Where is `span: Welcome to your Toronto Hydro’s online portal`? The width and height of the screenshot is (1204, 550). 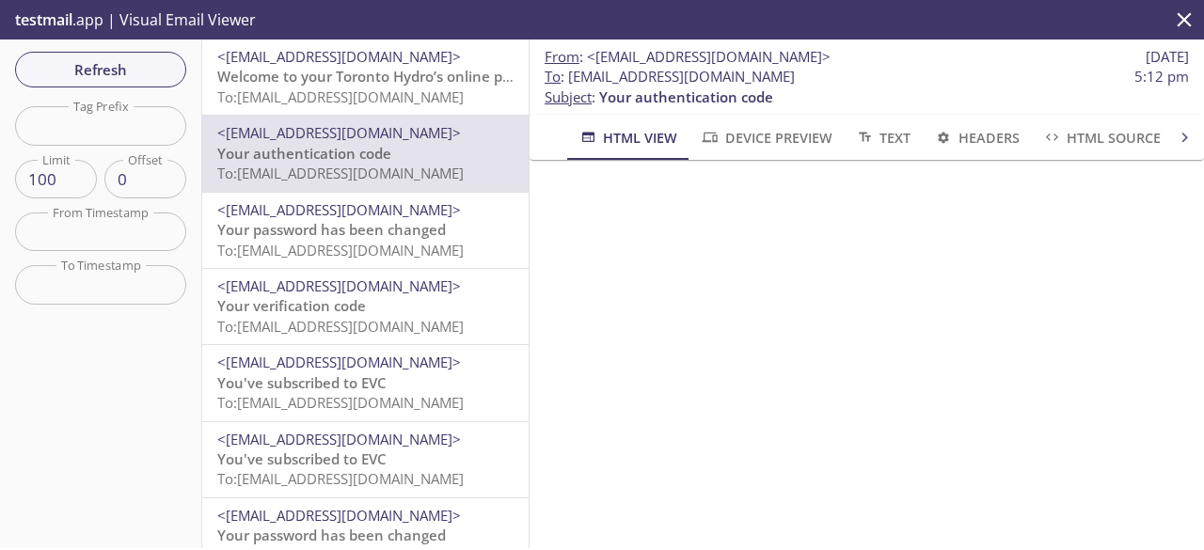 span: Welcome to your Toronto Hydro’s online portal is located at coordinates (375, 76).